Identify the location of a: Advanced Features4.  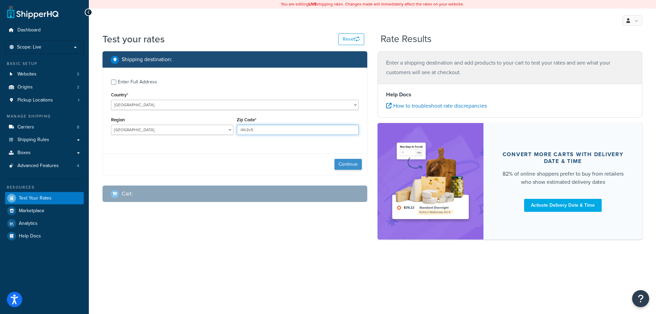
(44, 166).